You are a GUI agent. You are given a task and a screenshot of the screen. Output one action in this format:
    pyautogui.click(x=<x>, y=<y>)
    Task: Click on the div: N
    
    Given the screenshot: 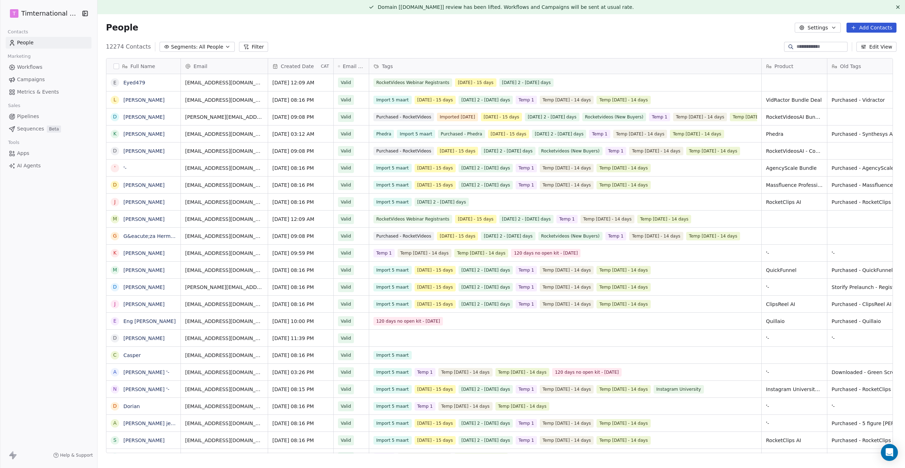 What is the action you would take?
    pyautogui.click(x=115, y=389)
    